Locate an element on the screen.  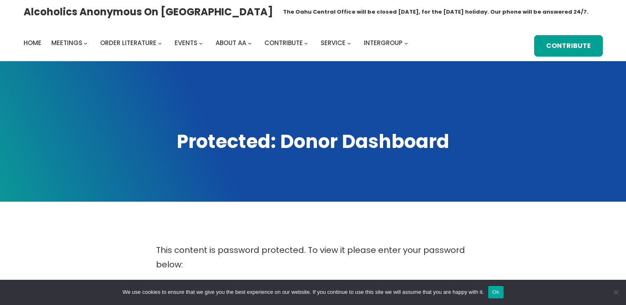
a: Home is located at coordinates (32, 43).